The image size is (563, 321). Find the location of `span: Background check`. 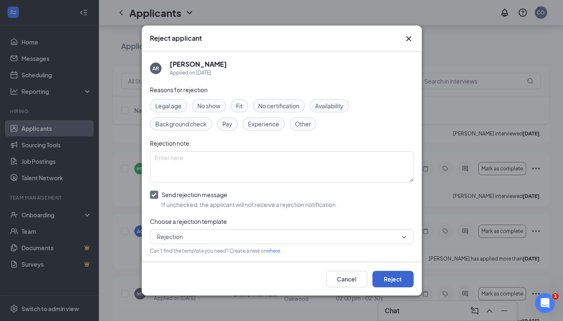

span: Background check is located at coordinates (181, 124).